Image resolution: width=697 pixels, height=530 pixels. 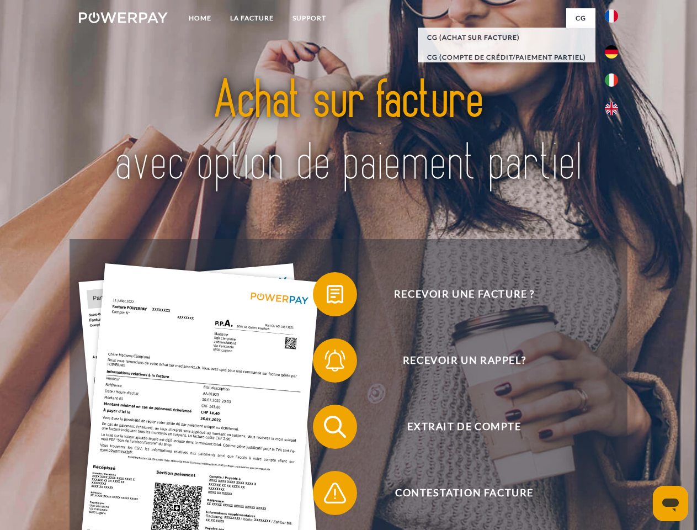 What do you see at coordinates (456, 360) in the screenshot?
I see `a: Recevoir un rappel?` at bounding box center [456, 360].